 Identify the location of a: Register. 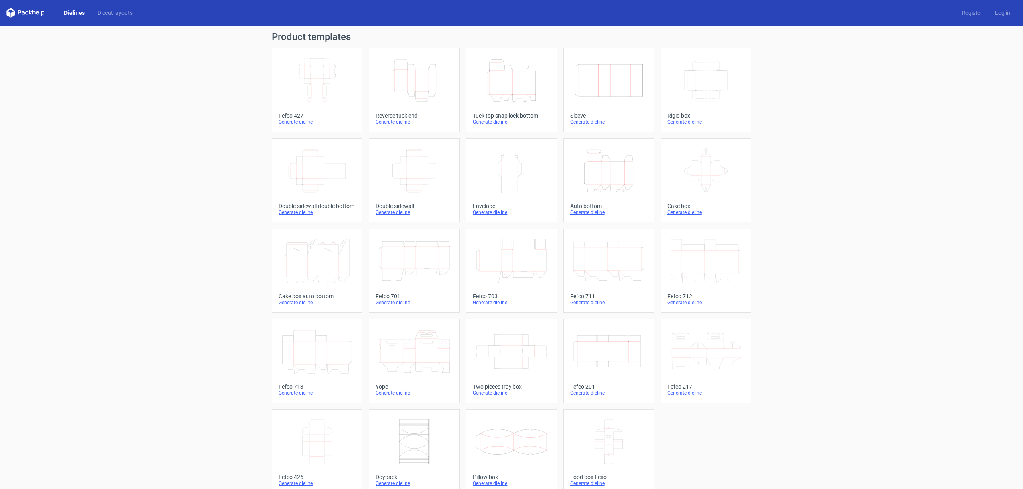
(972, 13).